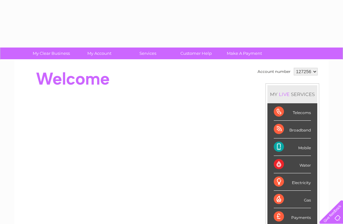 This screenshot has width=343, height=224. I want to click on div: Broadband, so click(292, 129).